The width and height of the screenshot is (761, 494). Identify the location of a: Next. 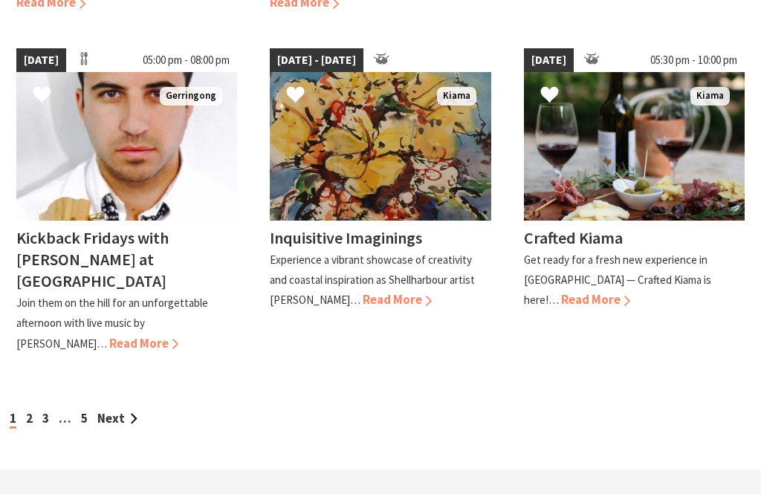
(117, 418).